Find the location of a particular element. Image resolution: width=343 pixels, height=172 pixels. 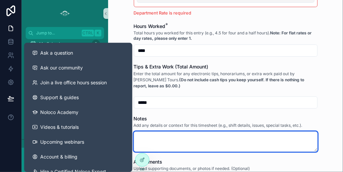

span: Notes is located at coordinates (141, 119).